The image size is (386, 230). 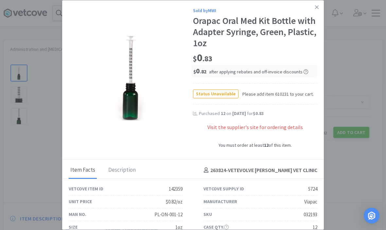 What do you see at coordinates (255, 145) in the screenshot?
I see `div: You must order at least of this item.` at bounding box center [255, 145].